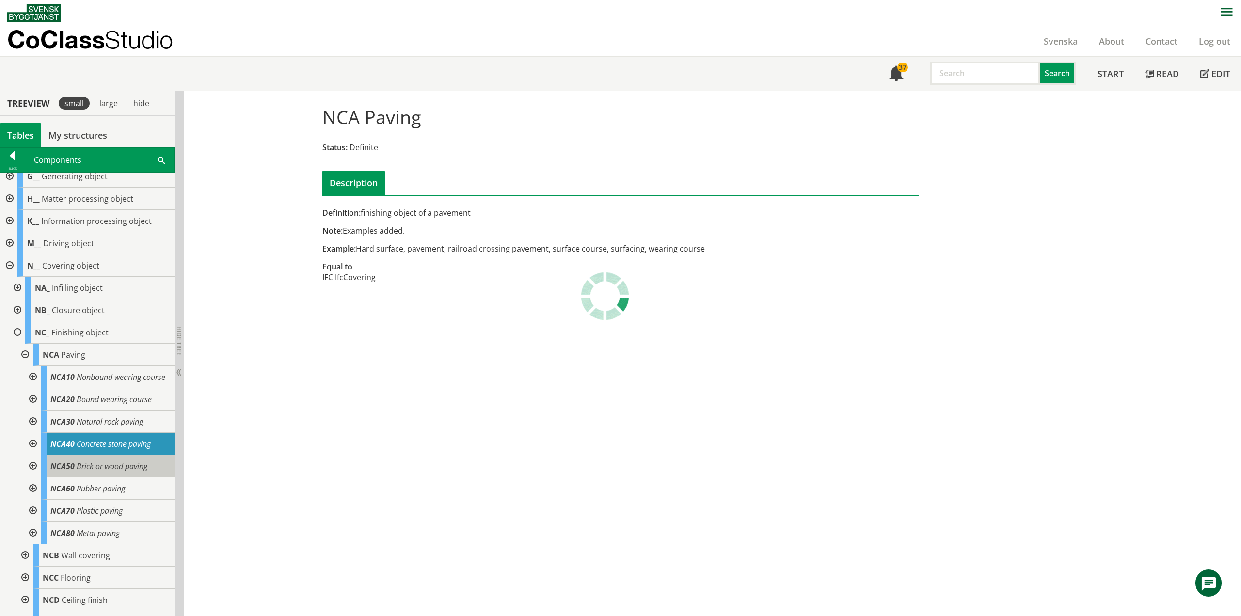 The height and width of the screenshot is (616, 1241). Describe the element at coordinates (333, 231) in the screenshot. I see `span: Note:` at that location.